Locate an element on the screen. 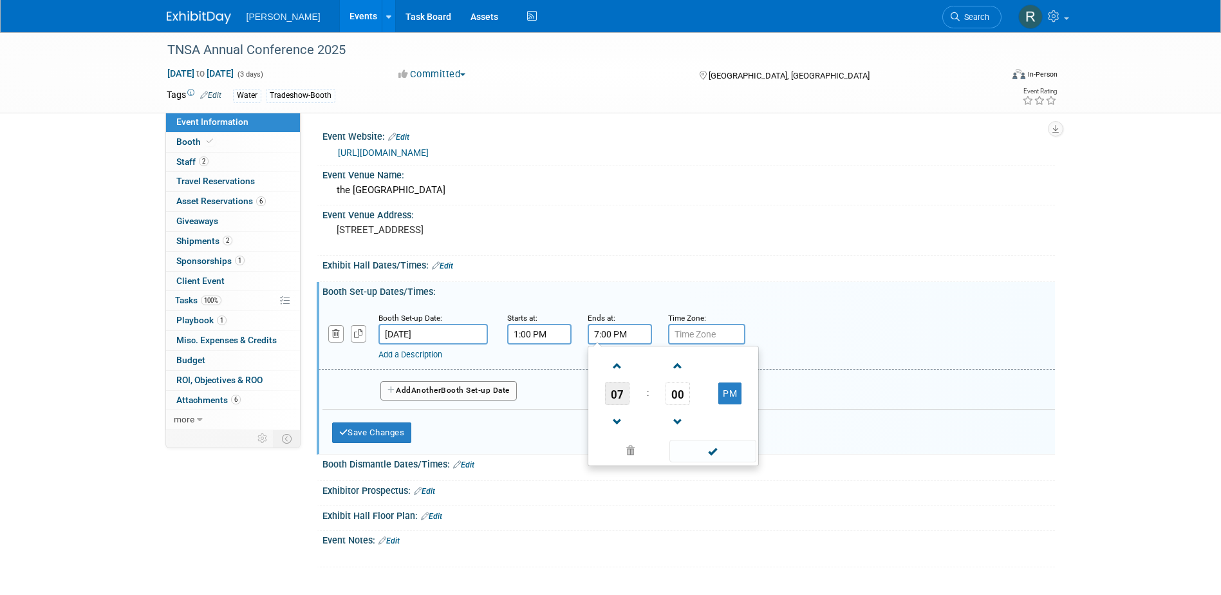 The width and height of the screenshot is (1221, 595). a: Staff2 is located at coordinates (233, 162).